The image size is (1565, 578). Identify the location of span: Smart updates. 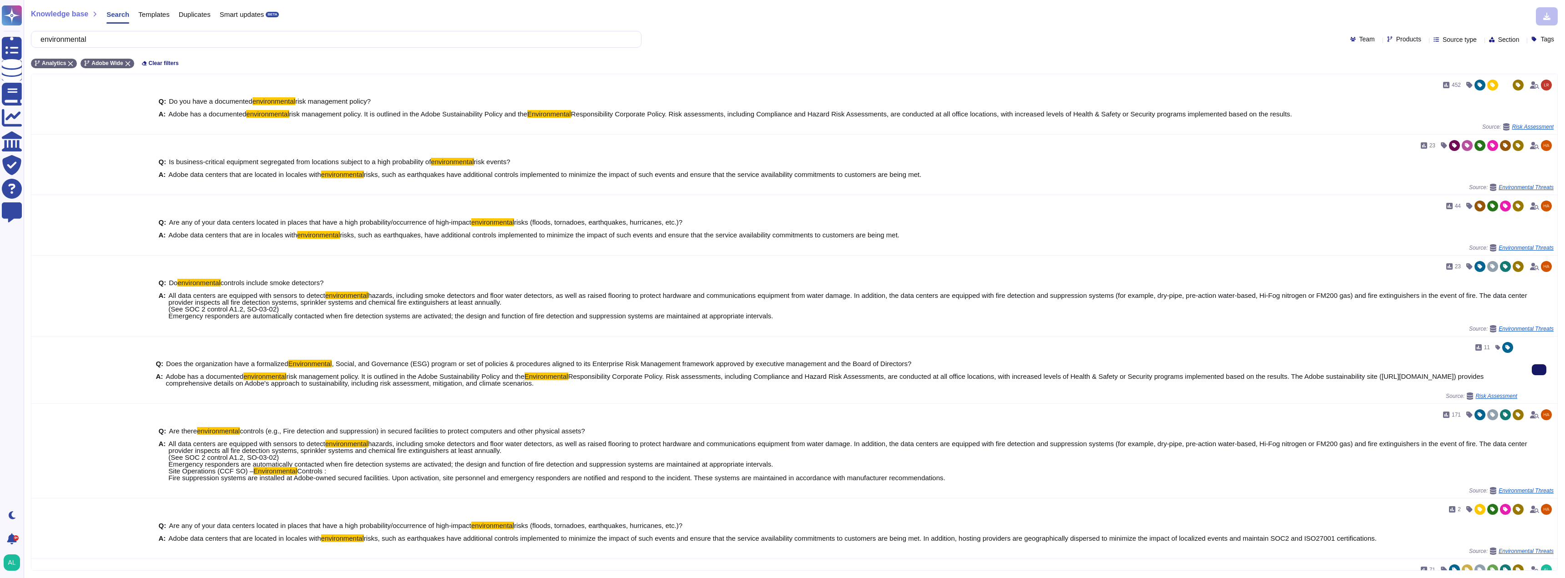
(242, 14).